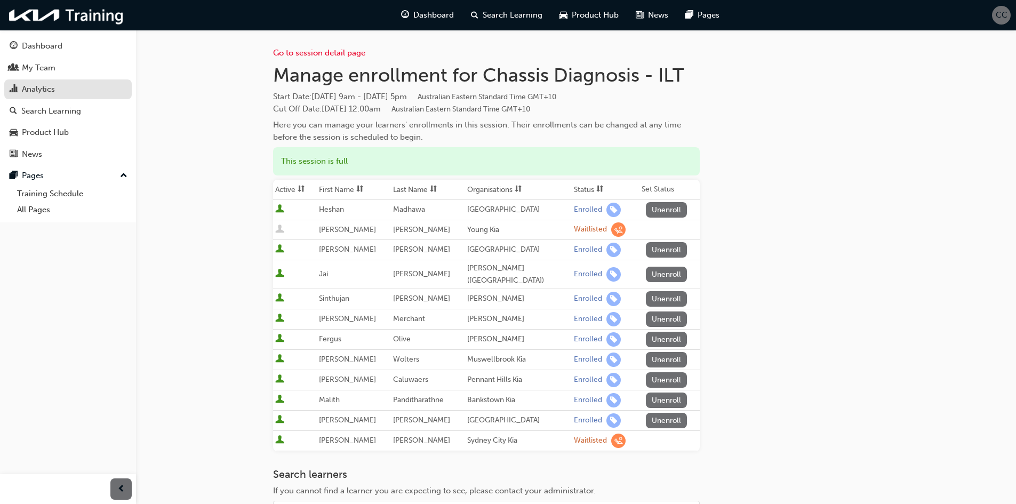 This screenshot has width=1016, height=504. I want to click on button: DashboardMy TeamAnalyticsSearch LearningProduct HubNews, so click(68, 100).